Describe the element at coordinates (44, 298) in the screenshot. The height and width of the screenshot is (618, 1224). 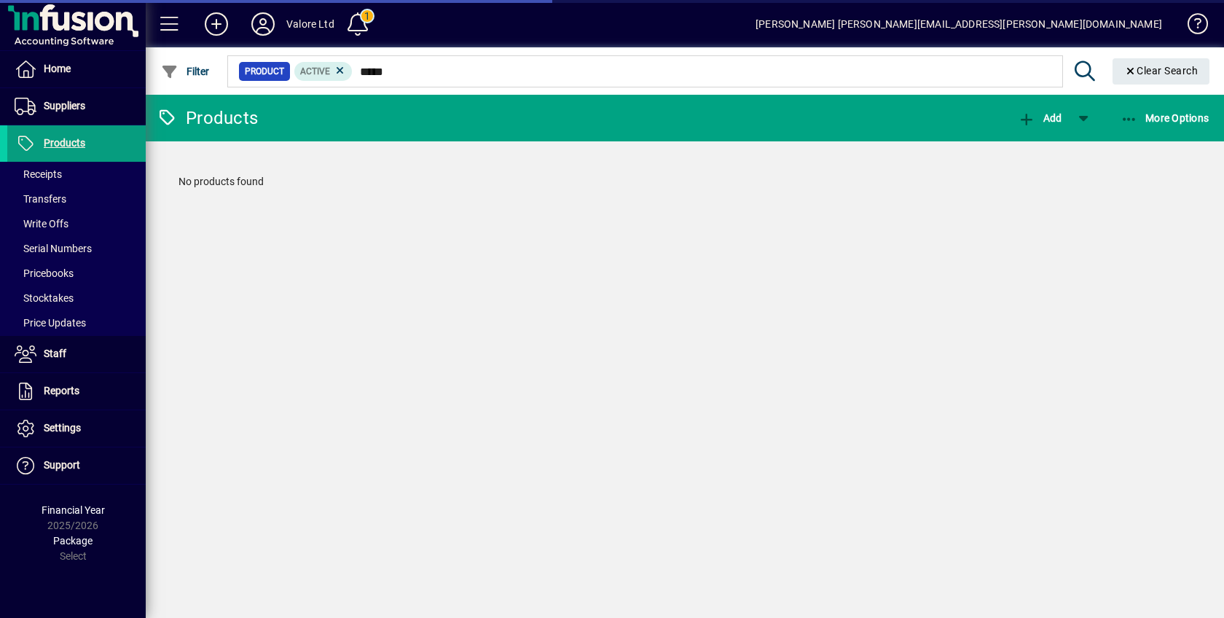
I see `span: Stocktakes` at that location.